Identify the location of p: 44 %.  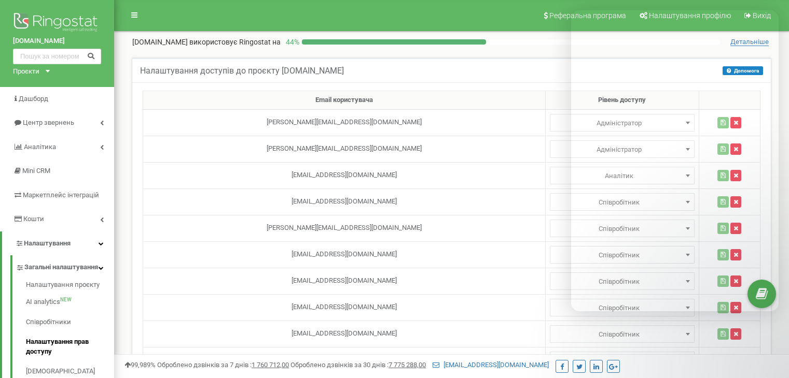
(291, 42).